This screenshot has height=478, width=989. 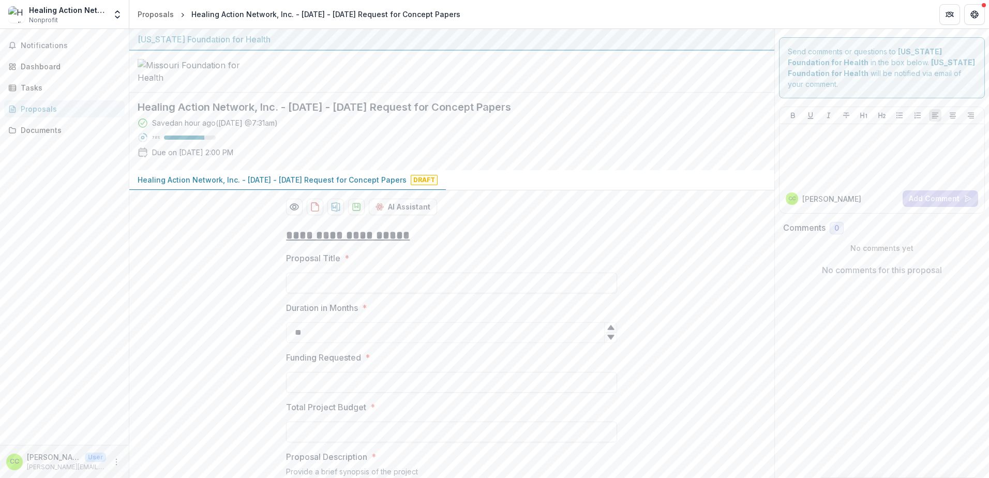 I want to click on button: Preview 22df68d4-5d46-4210-b0b7-bbe4645f6c1c-0.pdf, so click(x=294, y=207).